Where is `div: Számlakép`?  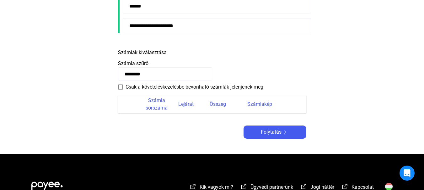 div: Számlakép is located at coordinates (273, 104).